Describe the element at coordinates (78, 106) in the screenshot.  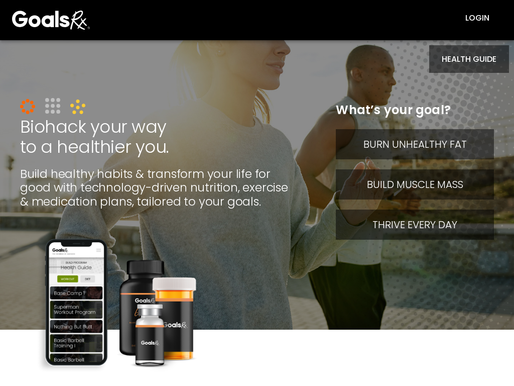
I see `img: thrive-icon.4f055b23.png` at that location.